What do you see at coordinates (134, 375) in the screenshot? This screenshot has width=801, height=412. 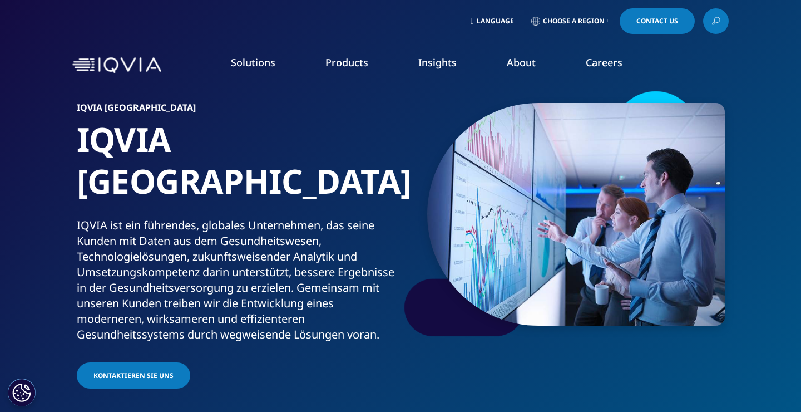 I see `a: Kontaktieren Sie Uns` at bounding box center [134, 375].